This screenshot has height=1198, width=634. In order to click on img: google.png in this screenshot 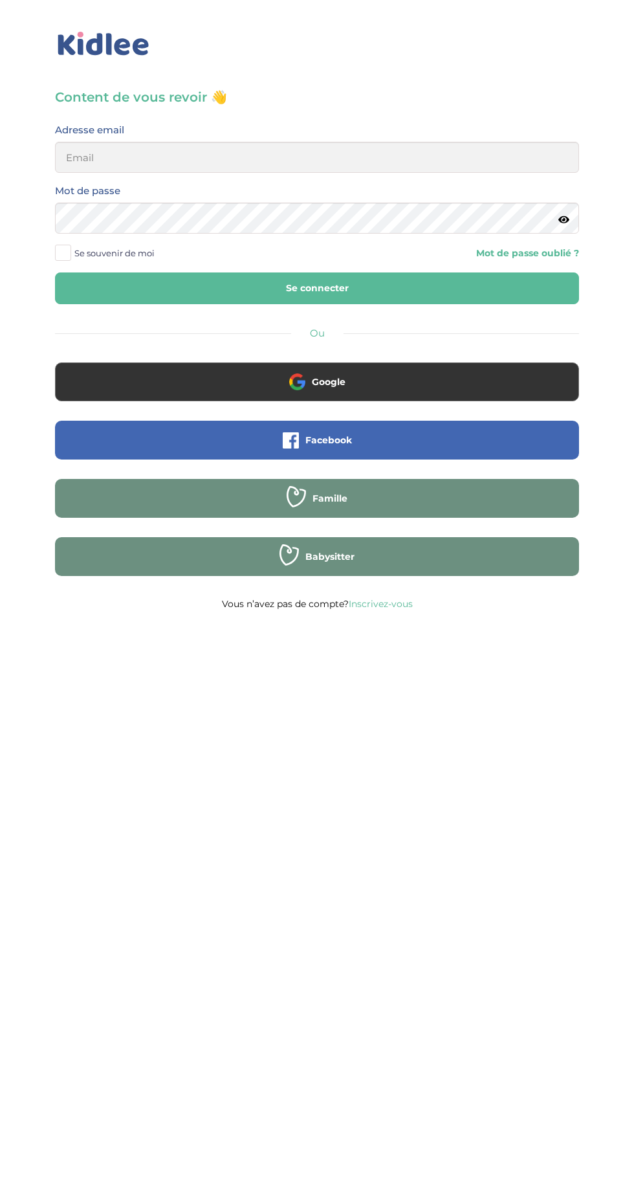, I will do `click(297, 381)`.